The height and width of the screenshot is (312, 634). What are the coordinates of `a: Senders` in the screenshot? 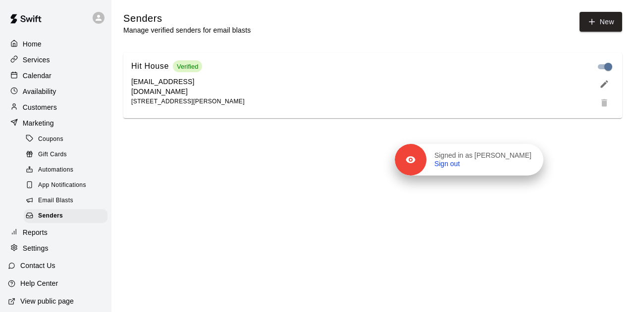 It's located at (67, 216).